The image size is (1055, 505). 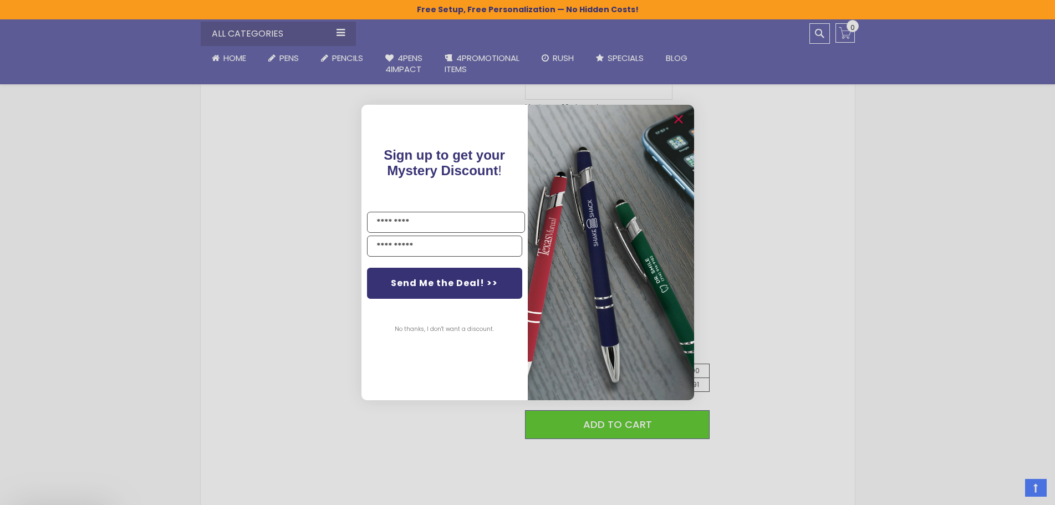 What do you see at coordinates (678, 119) in the screenshot?
I see `button: Close dialog` at bounding box center [678, 119].